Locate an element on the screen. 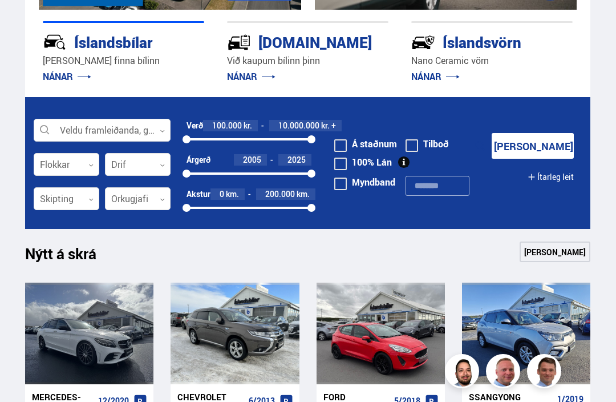 This screenshot has height=402, width=616. div: Ssangyong is located at coordinates (511, 397).